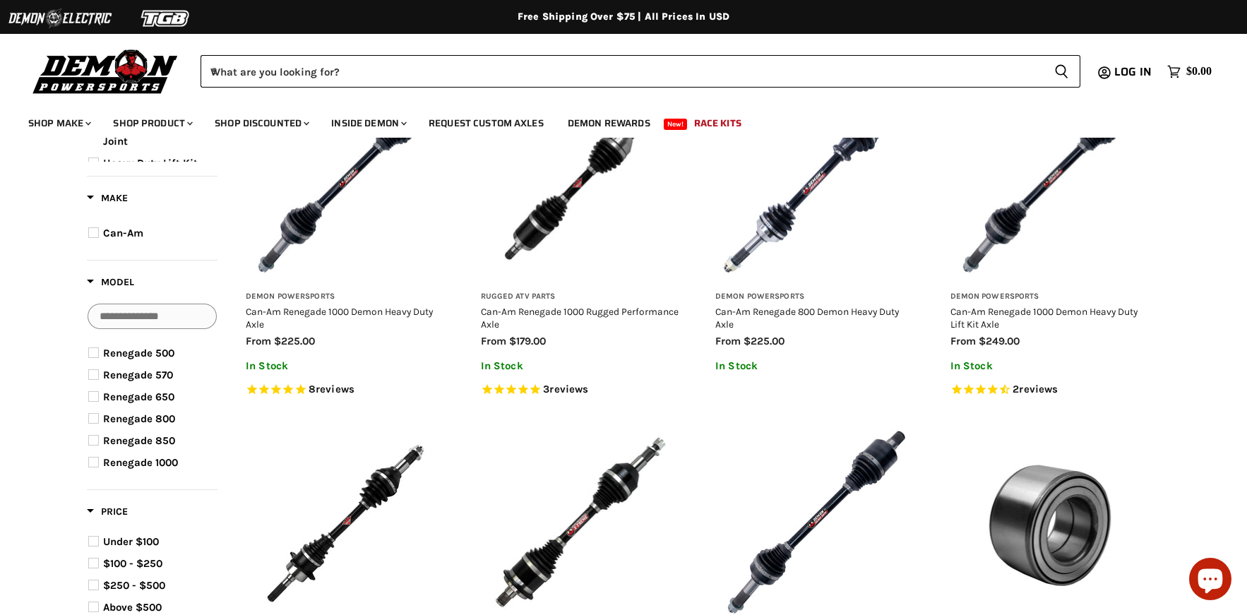  I want to click on span: Rated 5.0 out of 5 stars 3 reviews, so click(581, 390).